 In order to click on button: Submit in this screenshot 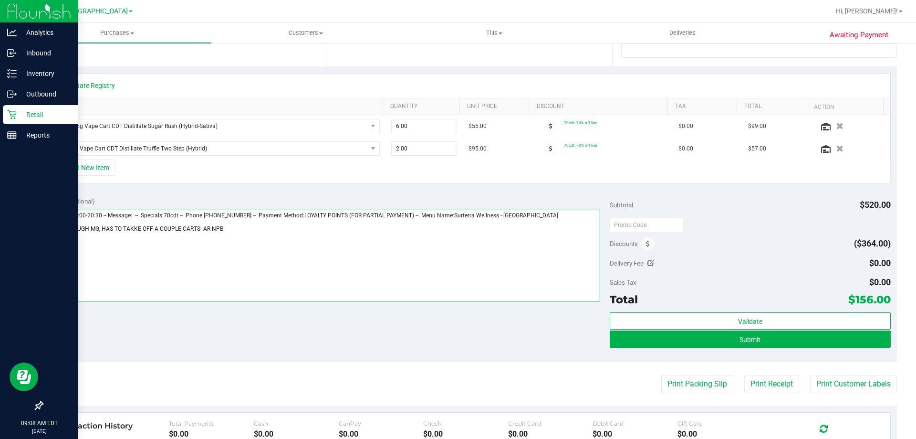, I will do `click(750, 339)`.